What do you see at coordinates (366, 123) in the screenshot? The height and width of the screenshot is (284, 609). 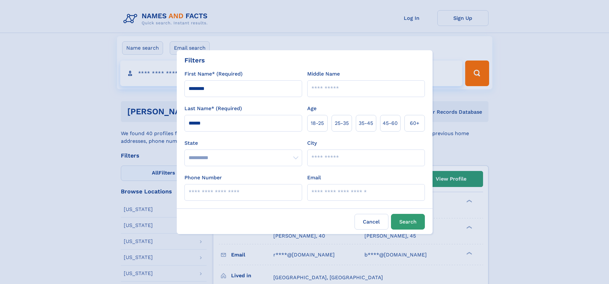 I see `span: 35‑45` at bounding box center [366, 123].